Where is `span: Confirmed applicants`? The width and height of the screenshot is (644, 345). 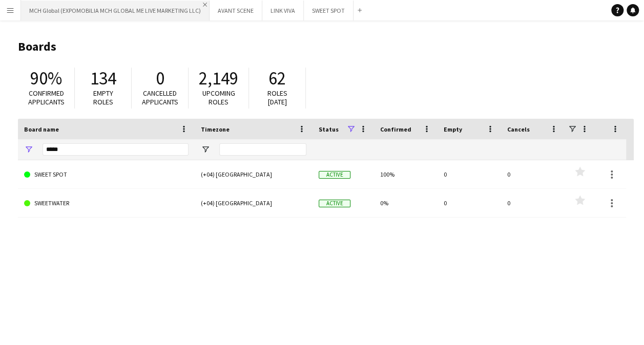 span: Confirmed applicants is located at coordinates (46, 97).